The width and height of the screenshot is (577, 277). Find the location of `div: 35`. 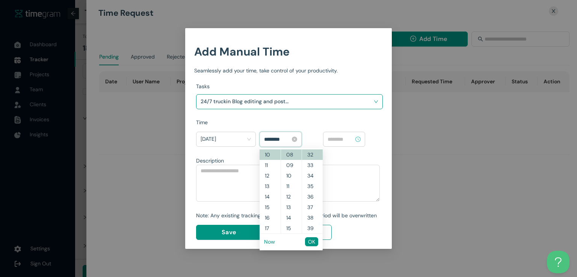

div: 35 is located at coordinates (312, 186).